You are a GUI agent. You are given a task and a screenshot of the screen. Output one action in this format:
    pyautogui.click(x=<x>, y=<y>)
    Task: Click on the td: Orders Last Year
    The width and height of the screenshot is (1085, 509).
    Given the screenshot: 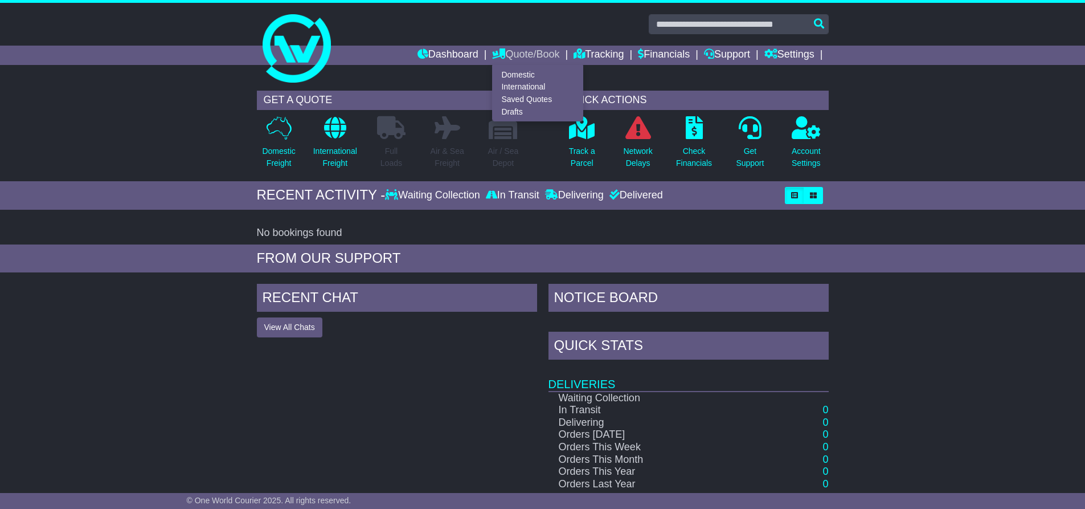 What is the action you would take?
    pyautogui.click(x=650, y=484)
    